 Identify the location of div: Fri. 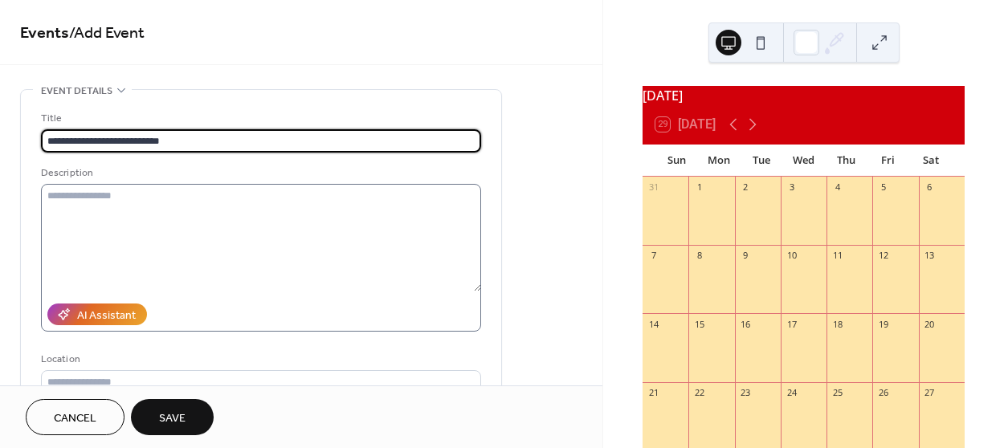
(888, 161).